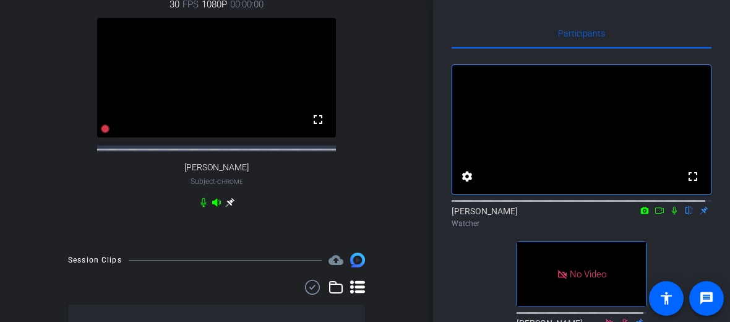 This screenshot has width=730, height=322. Describe the element at coordinates (666, 298) in the screenshot. I see `mat-icon: accessibility` at that location.